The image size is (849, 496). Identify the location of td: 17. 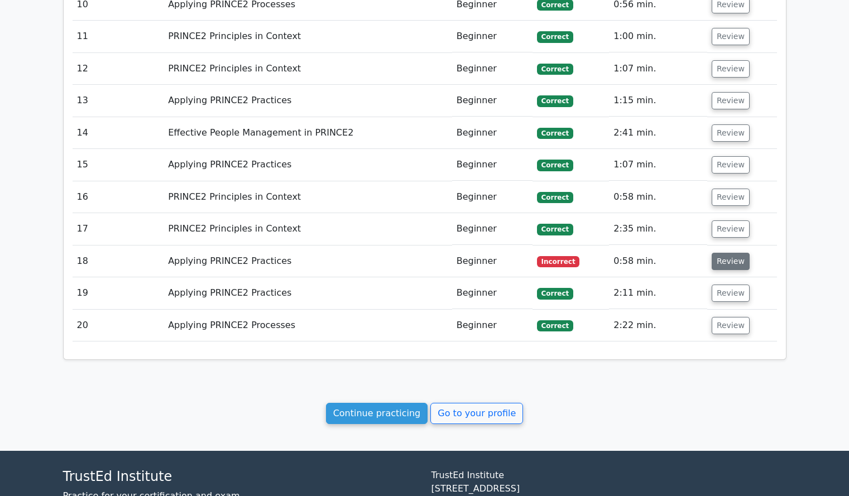
(118, 229).